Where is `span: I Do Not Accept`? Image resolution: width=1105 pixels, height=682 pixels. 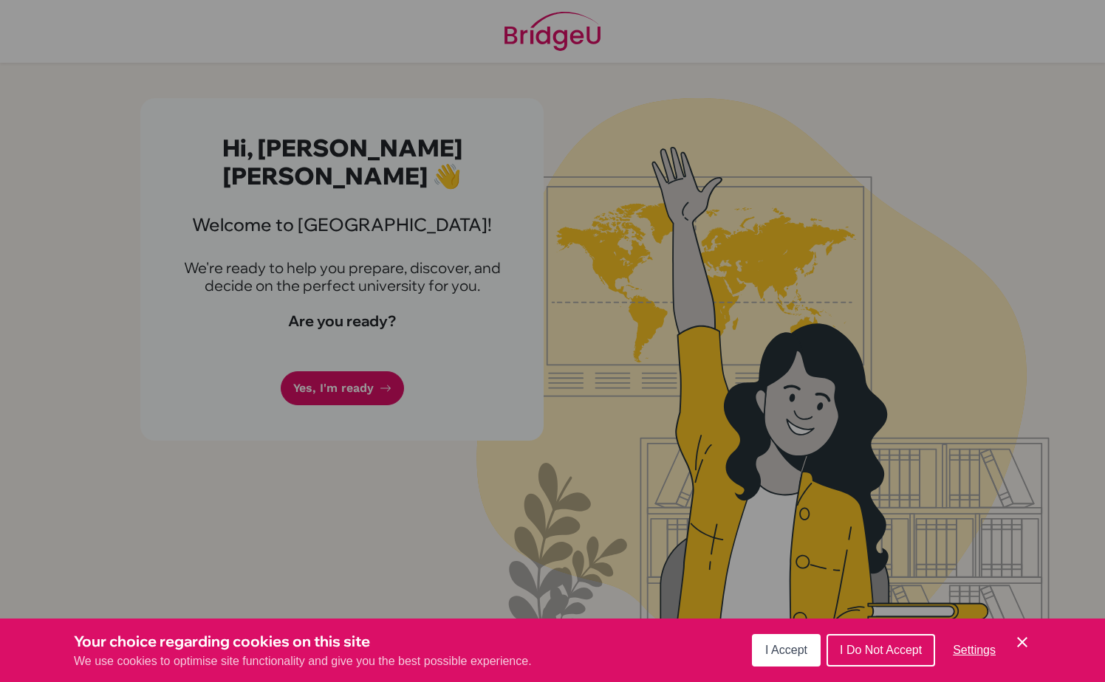
span: I Do Not Accept is located at coordinates (880, 650).